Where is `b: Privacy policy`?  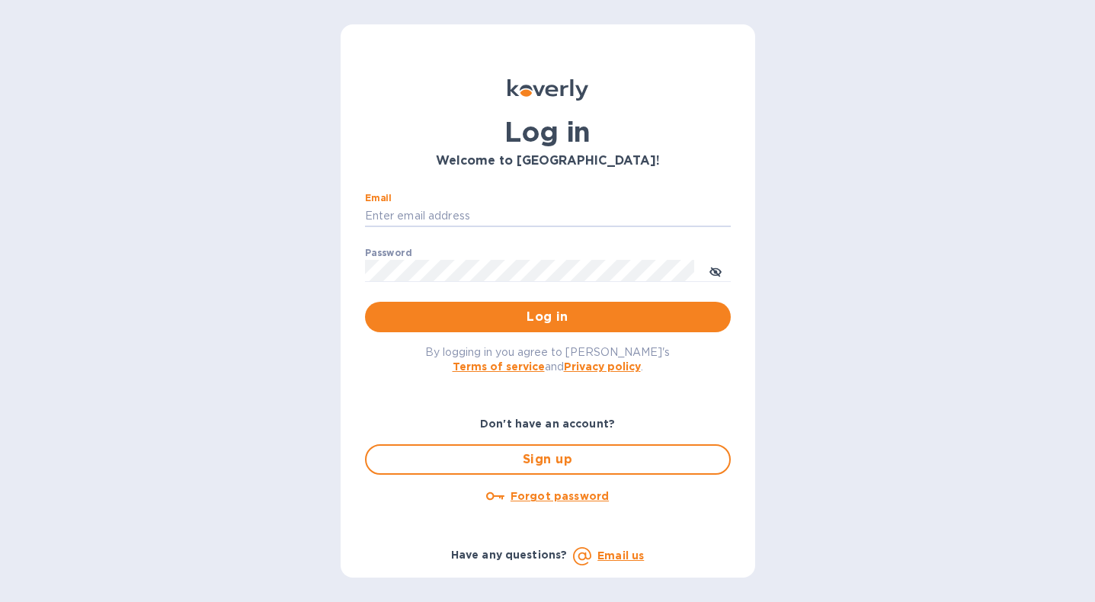
b: Privacy policy is located at coordinates (602, 367).